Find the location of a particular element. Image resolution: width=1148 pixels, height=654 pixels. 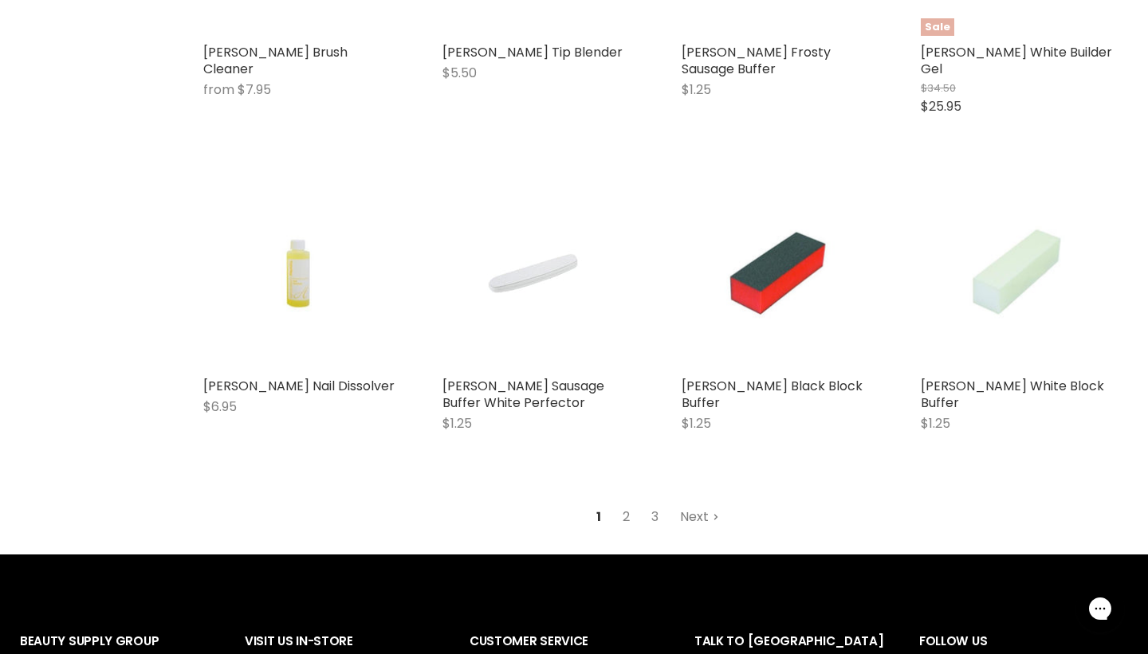

img: Hawley Sausage Buffer White Perfector is located at coordinates (538, 274).